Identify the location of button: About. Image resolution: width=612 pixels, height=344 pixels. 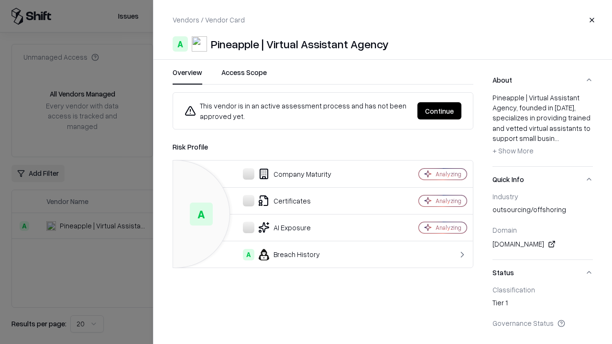
(542, 80).